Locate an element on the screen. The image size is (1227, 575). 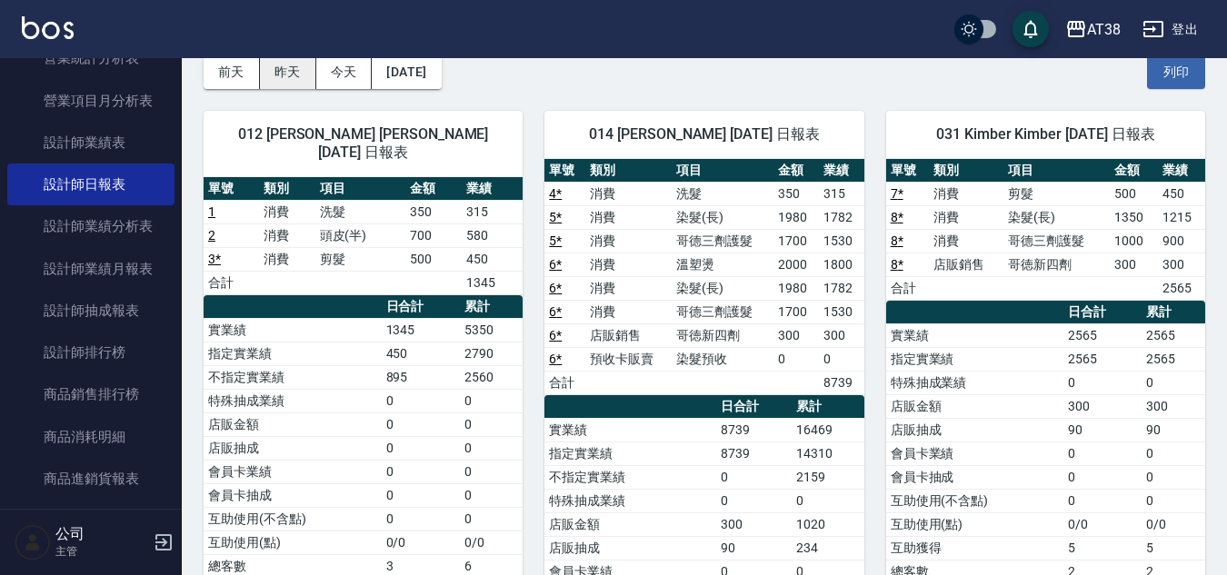
td: 不指定實業績 is located at coordinates (630, 477).